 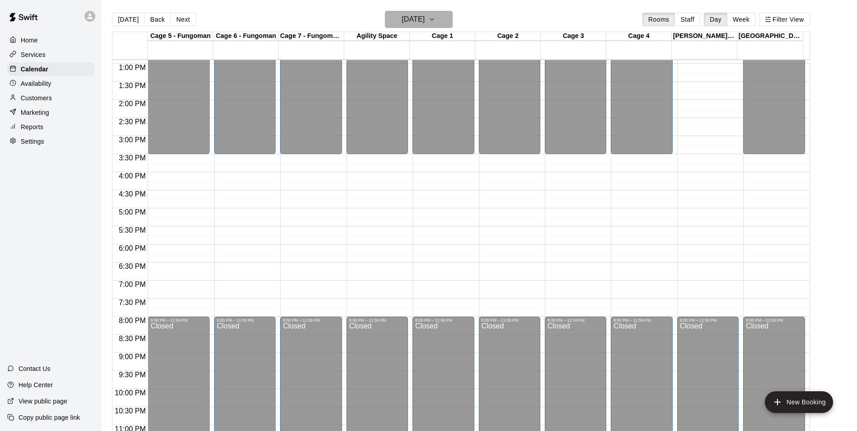 I want to click on span: 5:00 PM, so click(x=132, y=212).